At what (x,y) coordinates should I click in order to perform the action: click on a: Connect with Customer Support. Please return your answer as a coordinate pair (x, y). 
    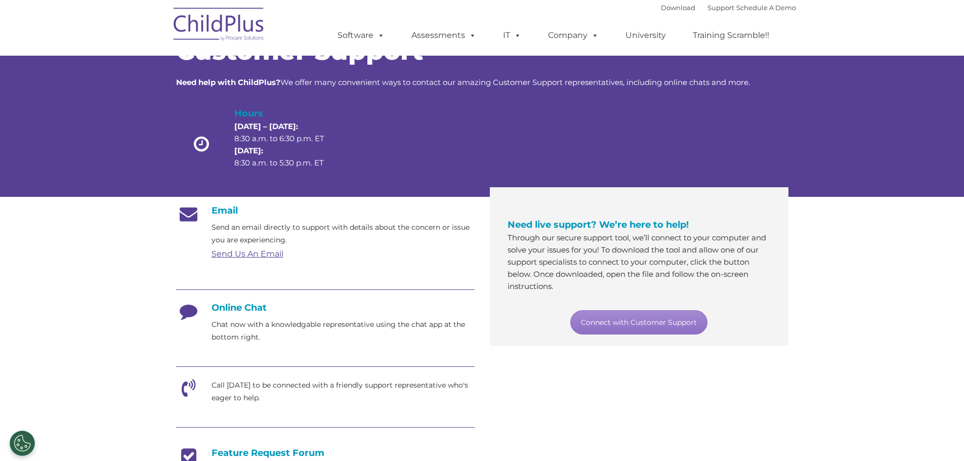
    Looking at the image, I should click on (639, 322).